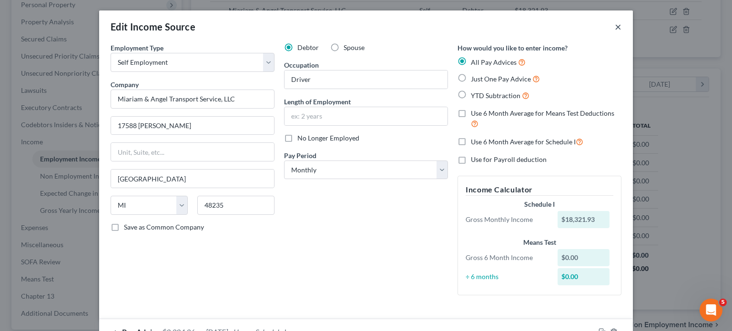 Image resolution: width=732 pixels, height=331 pixels. I want to click on span: Spouse, so click(354, 47).